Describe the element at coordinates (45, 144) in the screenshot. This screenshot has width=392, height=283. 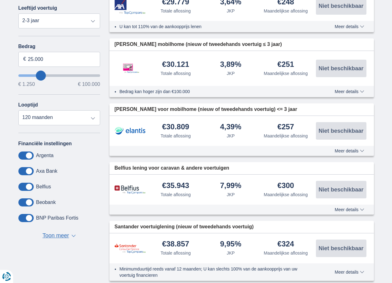
I see `label: Financiële instellingen` at that location.